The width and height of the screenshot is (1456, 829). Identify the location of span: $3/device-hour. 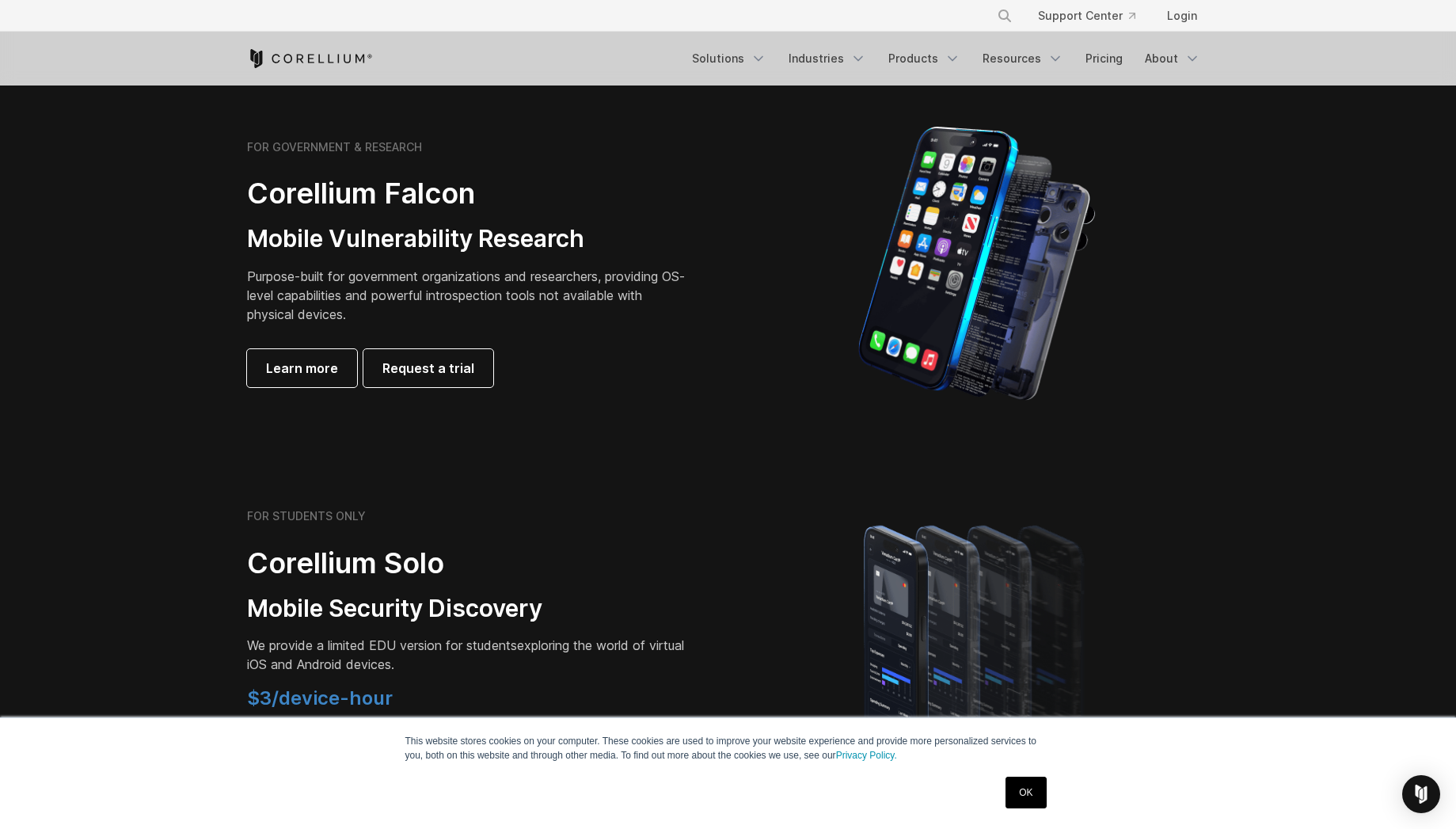
(320, 698).